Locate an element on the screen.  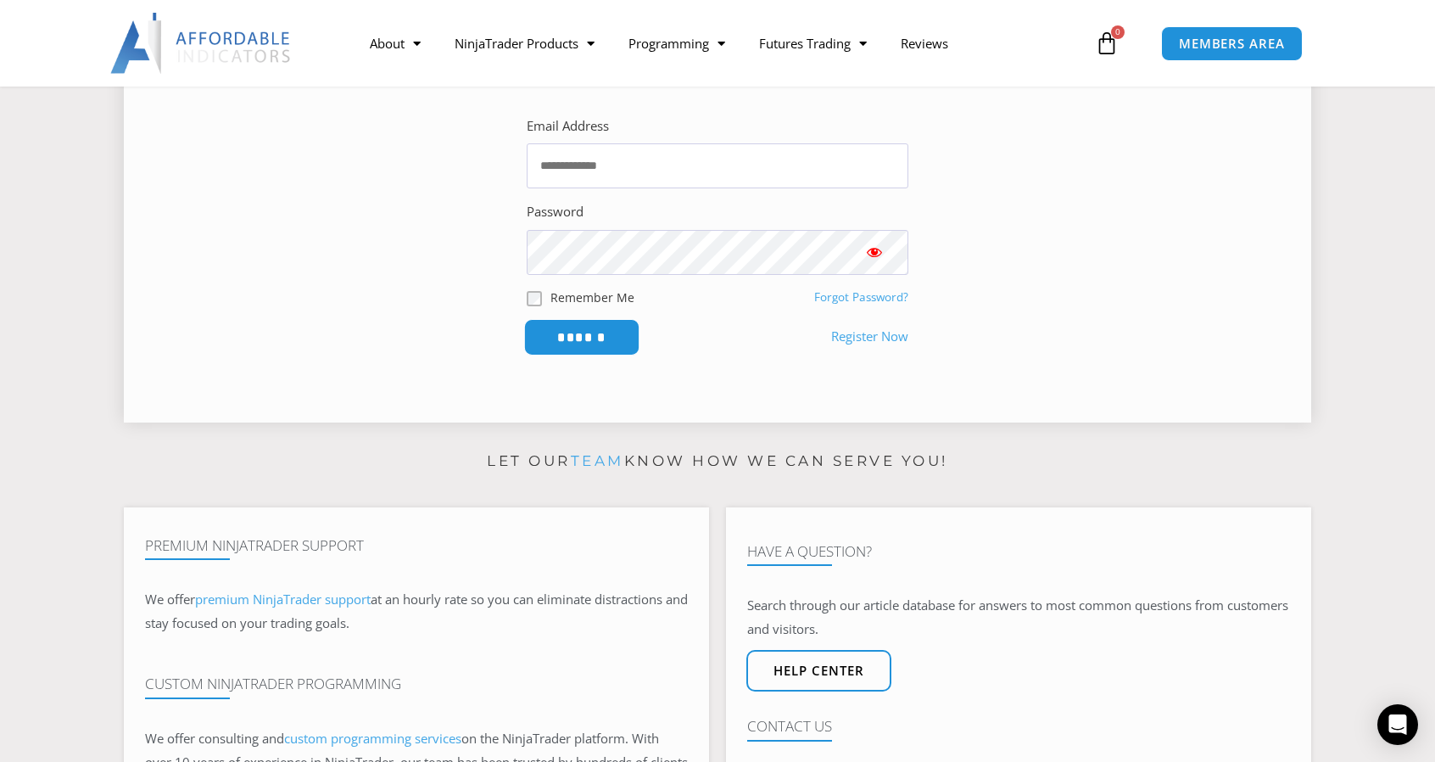
h4: Have A Question? is located at coordinates (1019, 551).